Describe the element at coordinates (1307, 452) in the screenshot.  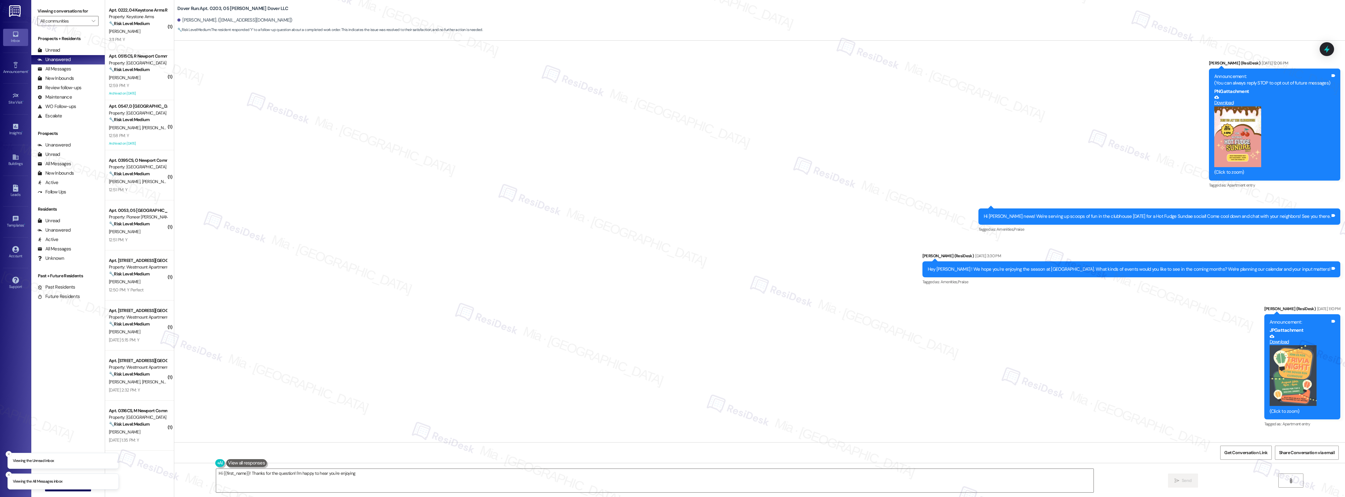
I see `span: Share Conversation via email` at that location.